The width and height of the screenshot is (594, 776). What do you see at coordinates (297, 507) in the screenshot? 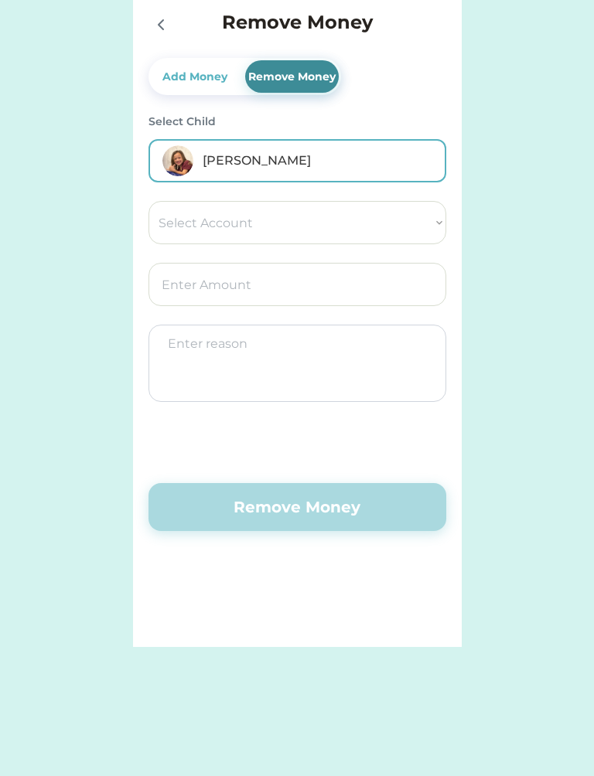
I see `button: Remove Money` at bounding box center [297, 507].